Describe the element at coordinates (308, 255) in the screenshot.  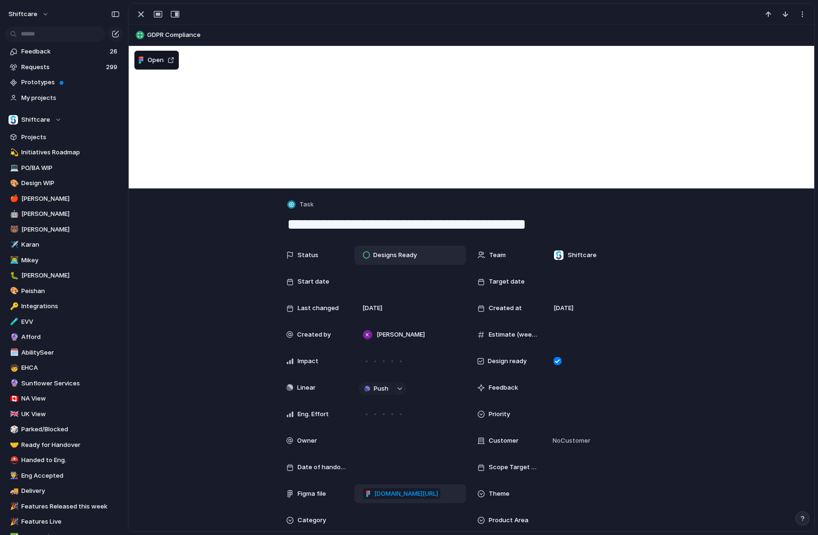
I see `span: Status` at that location.